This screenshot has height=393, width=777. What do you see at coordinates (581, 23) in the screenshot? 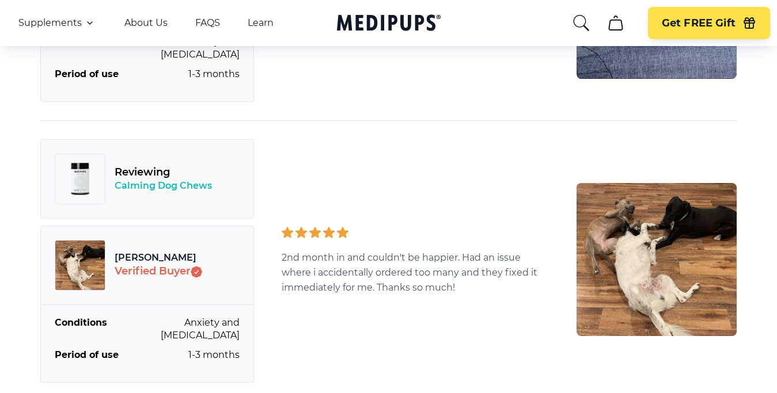
I see `button: search` at bounding box center [581, 23].